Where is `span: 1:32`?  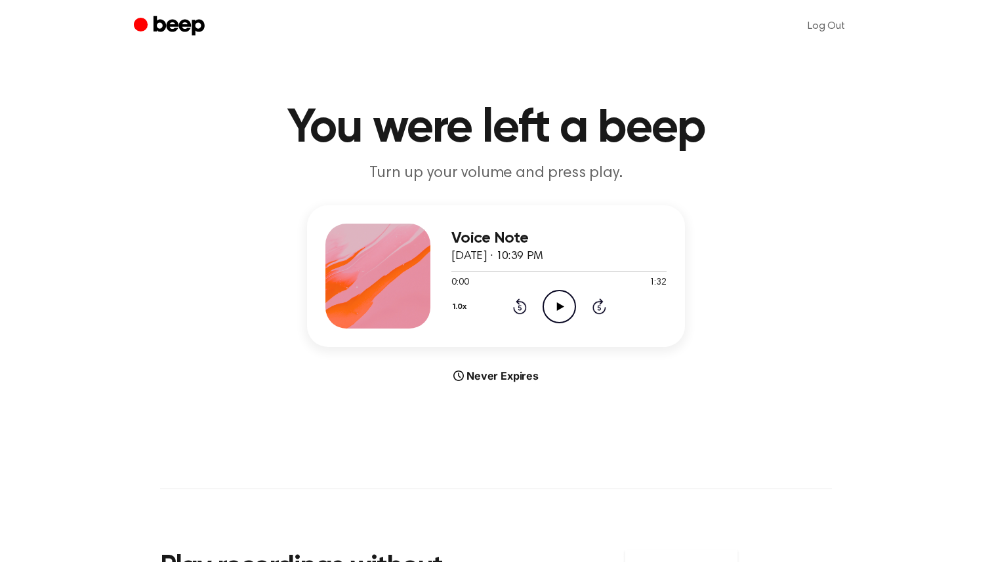 span: 1:32 is located at coordinates (658, 283).